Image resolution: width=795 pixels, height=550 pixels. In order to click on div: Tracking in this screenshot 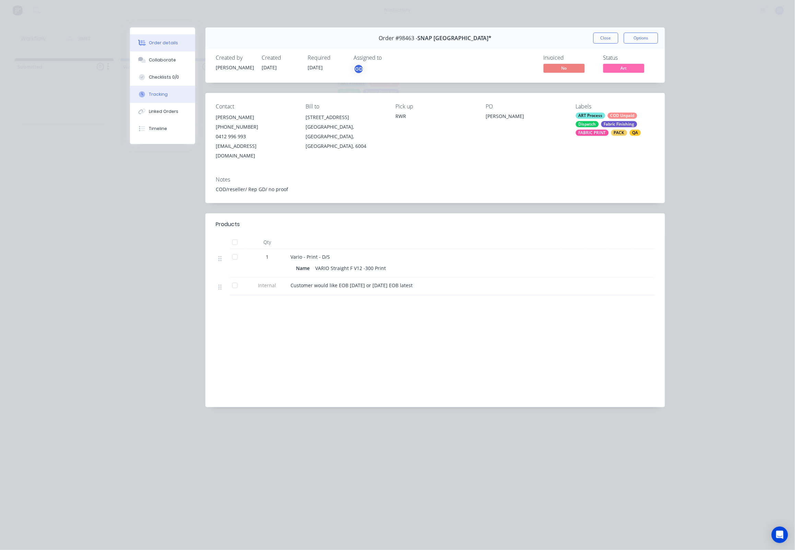, I will do `click(158, 94)`.